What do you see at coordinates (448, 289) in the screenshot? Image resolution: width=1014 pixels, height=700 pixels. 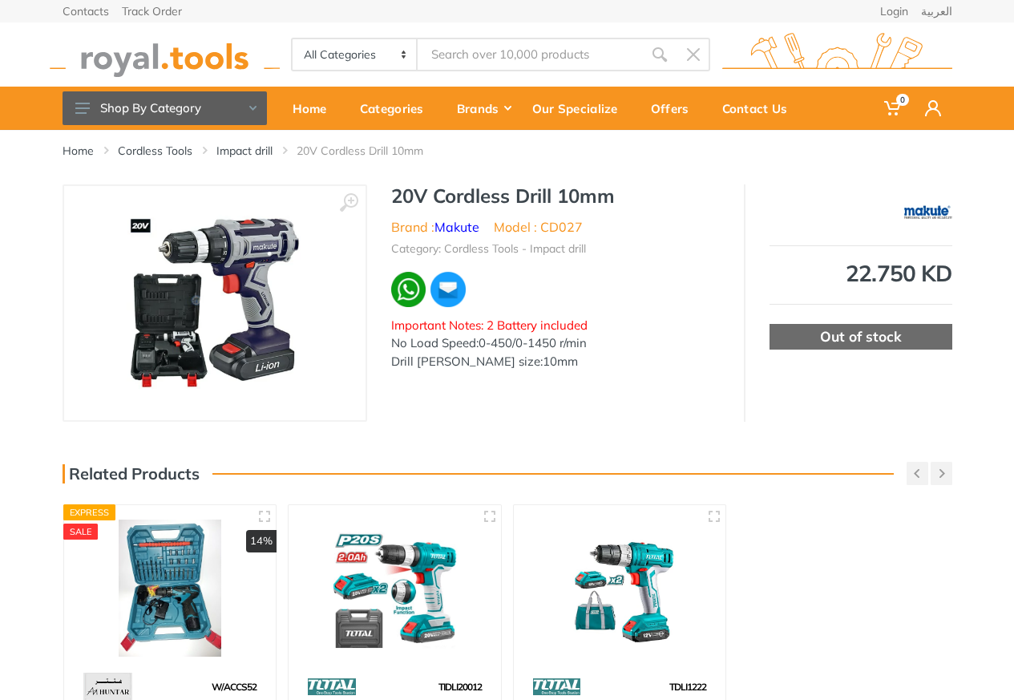 I see `img: ma.webp` at bounding box center [448, 289].